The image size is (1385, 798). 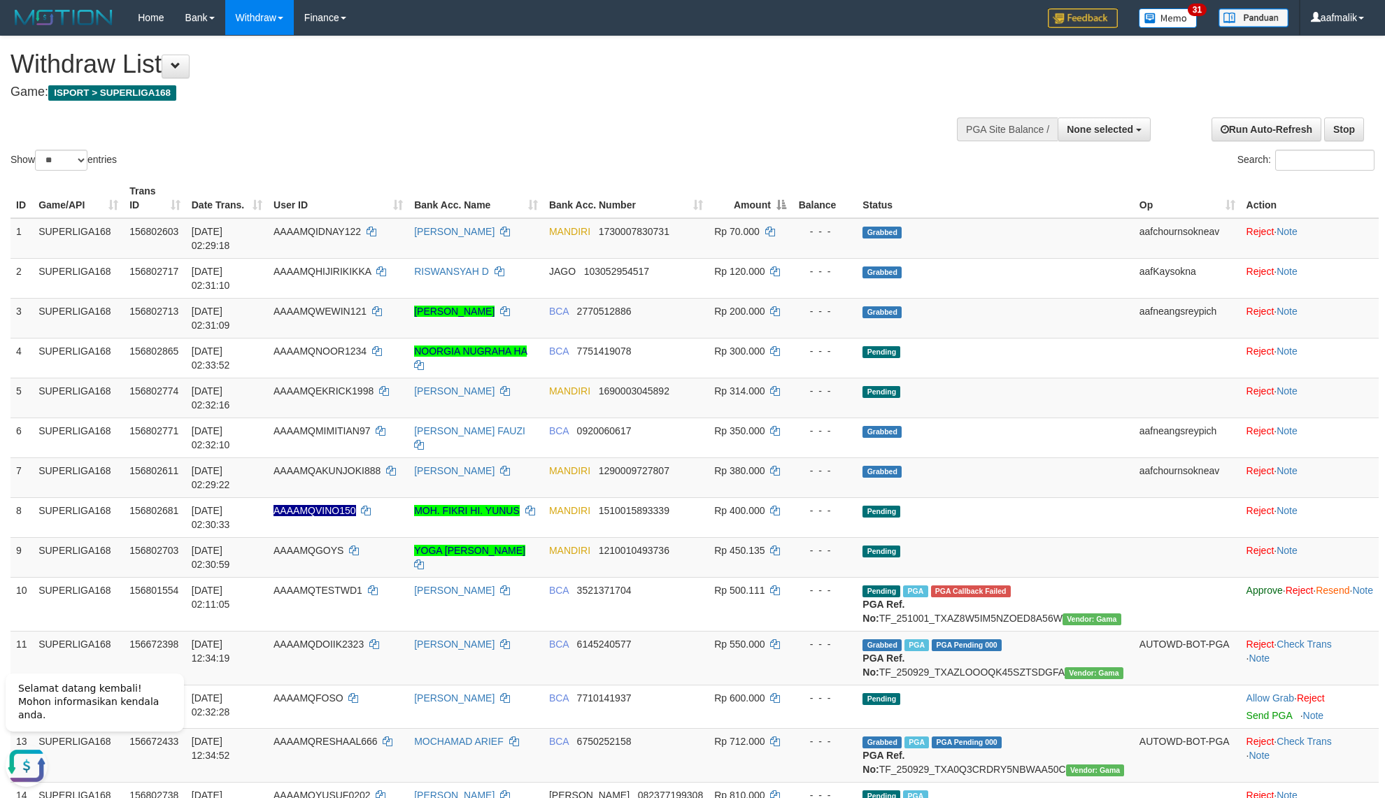 I want to click on span: Rp 314.000, so click(x=739, y=391).